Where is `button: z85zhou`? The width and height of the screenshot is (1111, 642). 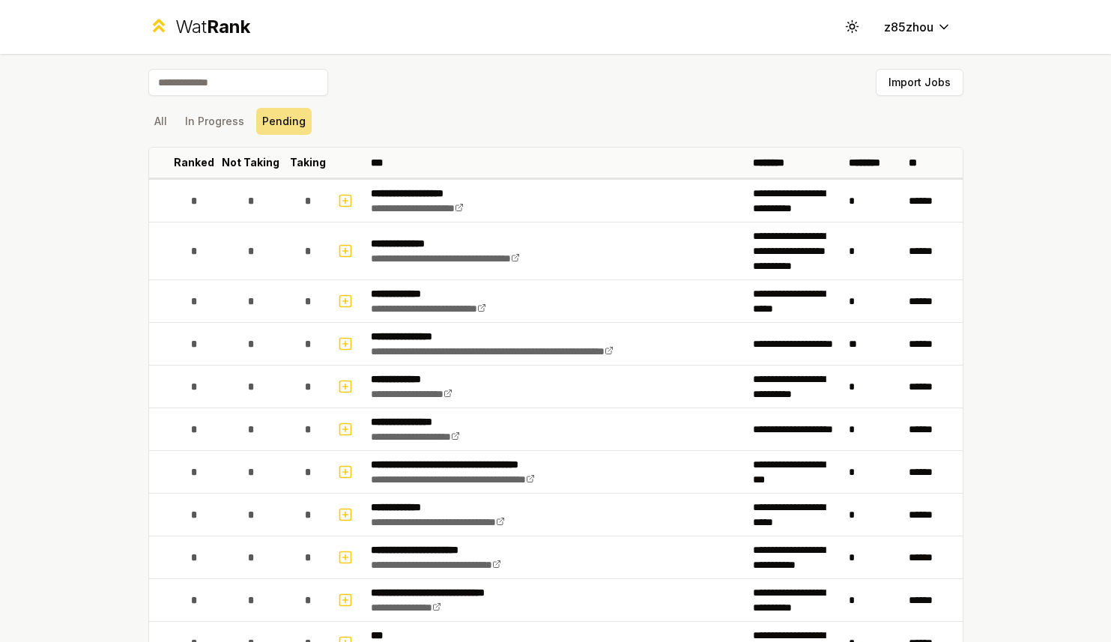 button: z85zhou is located at coordinates (918, 27).